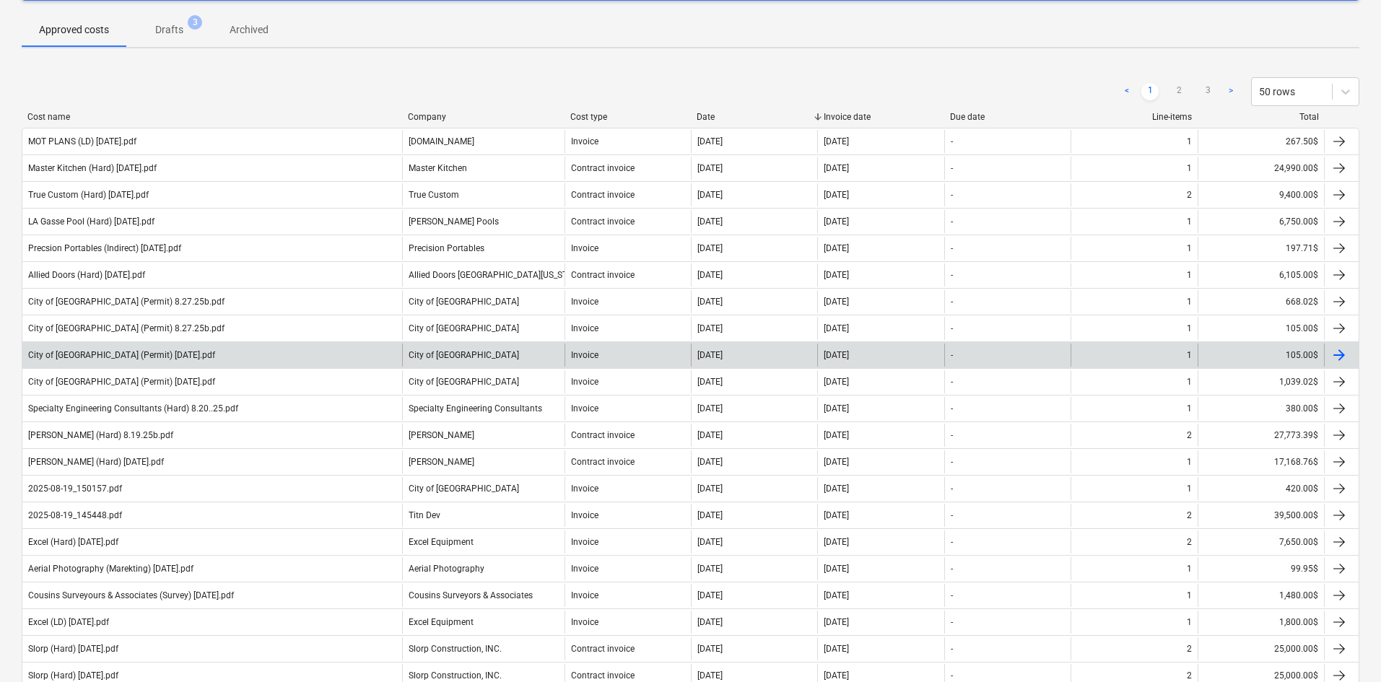 This screenshot has height=682, width=1381. I want to click on div: Date, so click(755, 117).